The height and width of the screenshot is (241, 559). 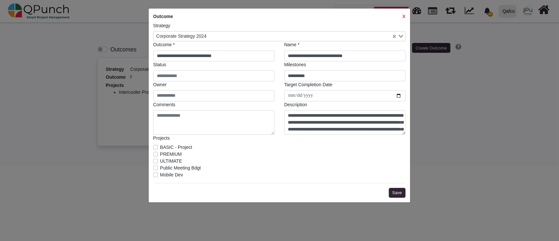 What do you see at coordinates (214, 85) in the screenshot?
I see `legend: Owner` at bounding box center [214, 85].